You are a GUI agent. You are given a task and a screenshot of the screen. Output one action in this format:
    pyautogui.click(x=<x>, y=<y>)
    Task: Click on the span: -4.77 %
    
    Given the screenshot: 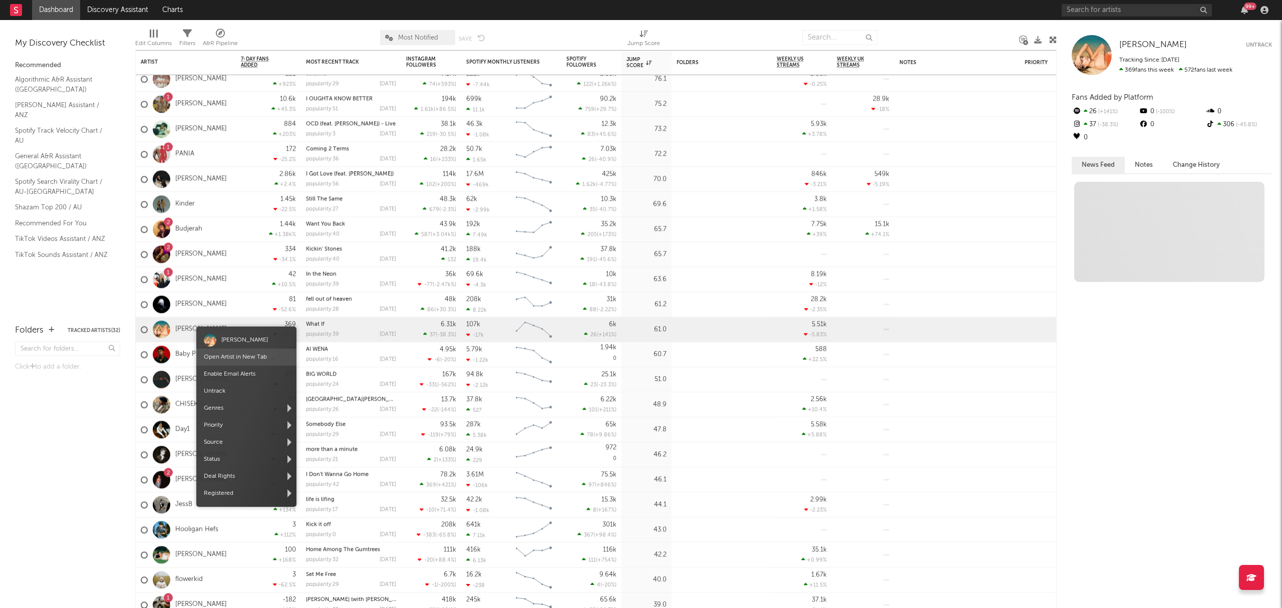 What is the action you would take?
    pyautogui.click(x=606, y=185)
    